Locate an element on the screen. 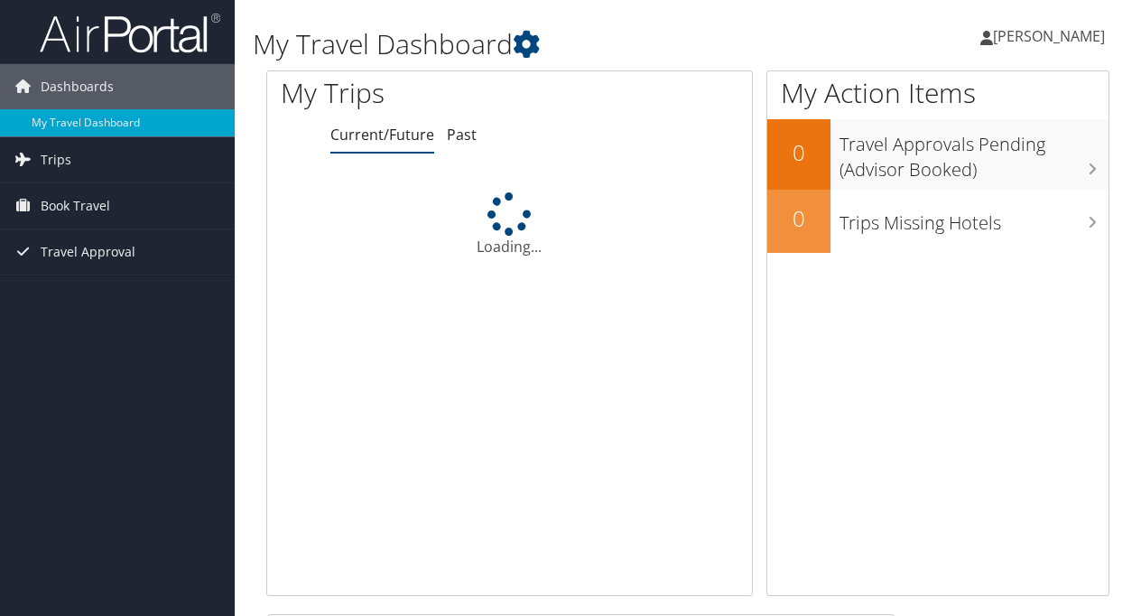 This screenshot has height=616, width=1141. a: 0Trips Missing Hotels is located at coordinates (938, 221).